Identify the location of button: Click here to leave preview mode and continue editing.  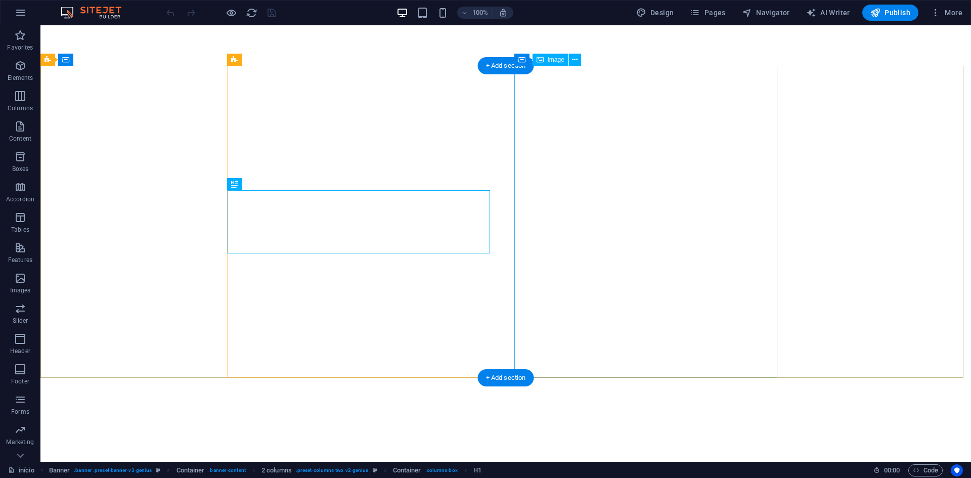
(231, 13).